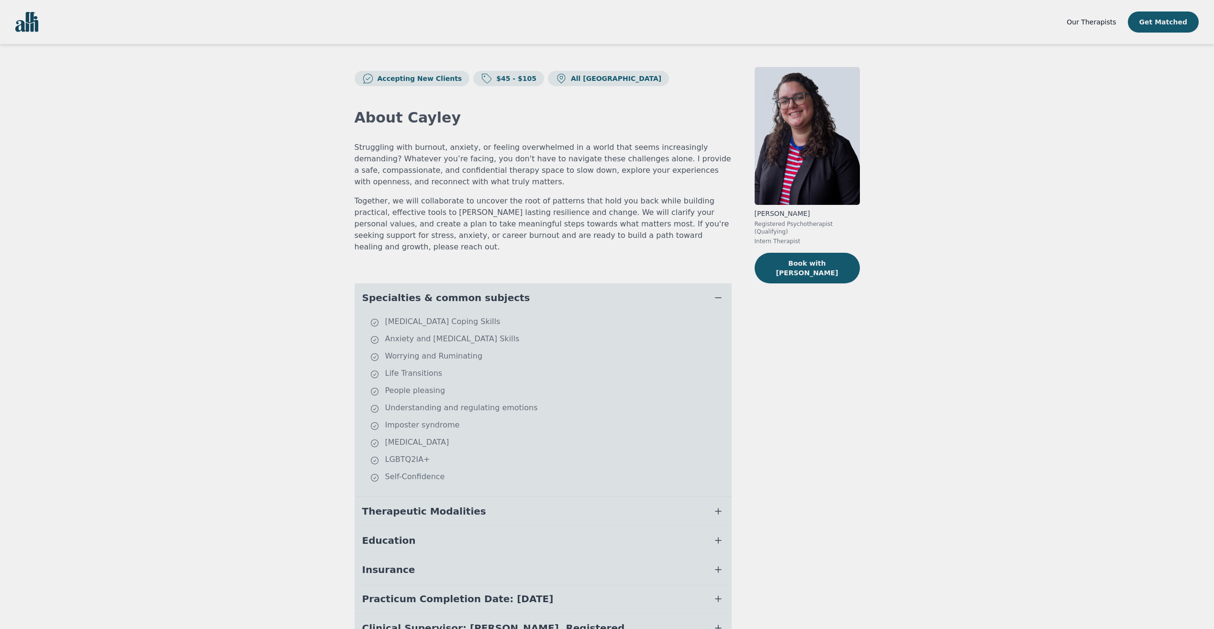 This screenshot has height=629, width=1214. Describe the element at coordinates (1163, 22) in the screenshot. I see `button: Get Matched` at that location.